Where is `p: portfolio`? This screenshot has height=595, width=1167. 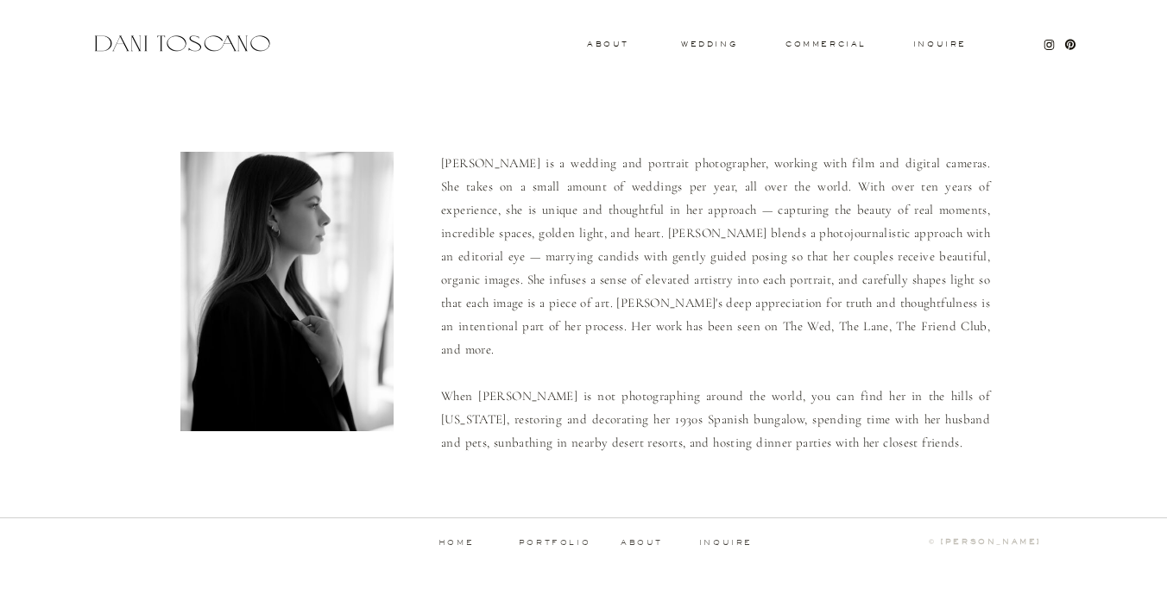 p: portfolio is located at coordinates (554, 543).